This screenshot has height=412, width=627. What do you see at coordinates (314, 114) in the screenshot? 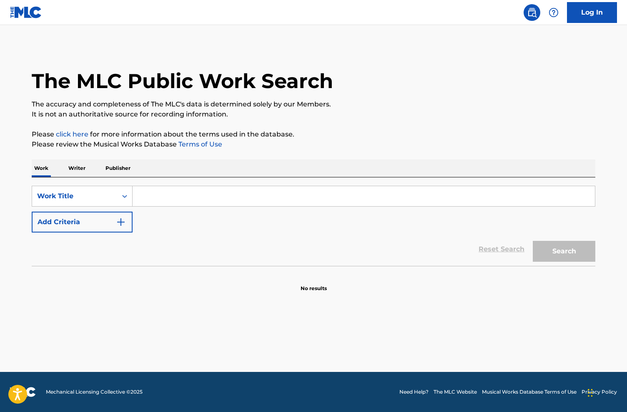
I see `p: It is not an authoritative source for recording information.` at bounding box center [314, 114].